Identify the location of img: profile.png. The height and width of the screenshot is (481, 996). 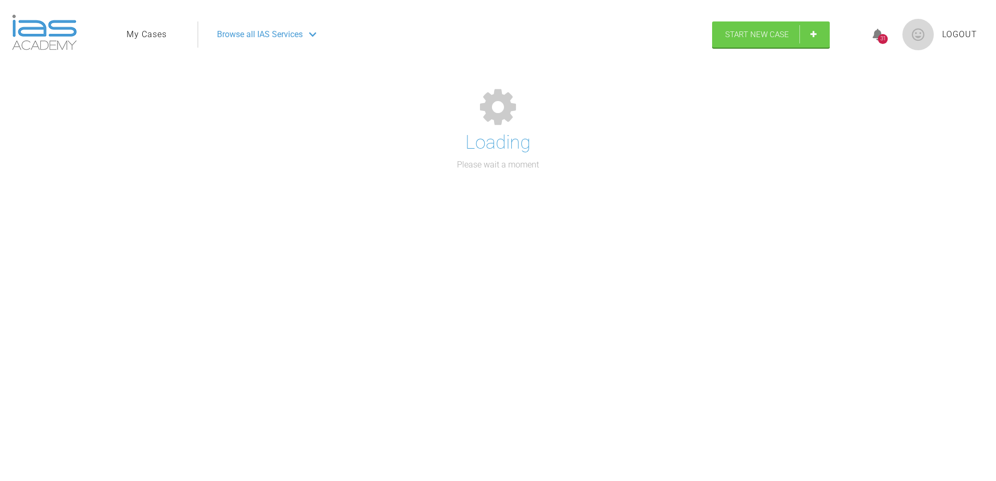
(918, 35).